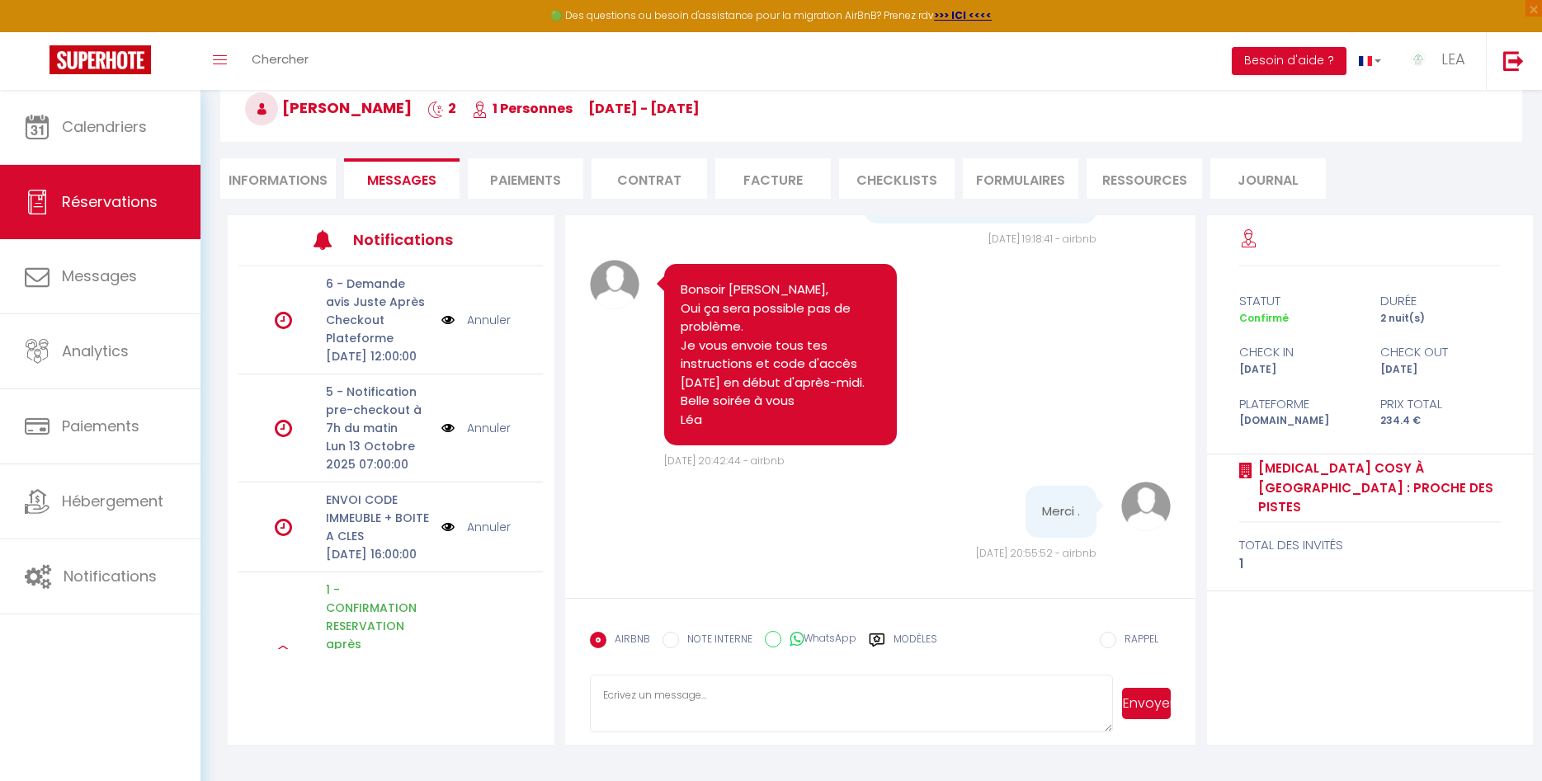 The image size is (1542, 781). Describe the element at coordinates (1453, 59) in the screenshot. I see `span: LEA` at that location.